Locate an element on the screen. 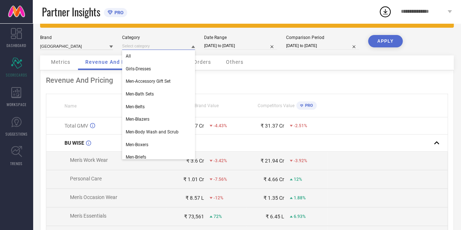 The image size is (461, 230). div: ₹ 21.94 Cr is located at coordinates (272, 161).